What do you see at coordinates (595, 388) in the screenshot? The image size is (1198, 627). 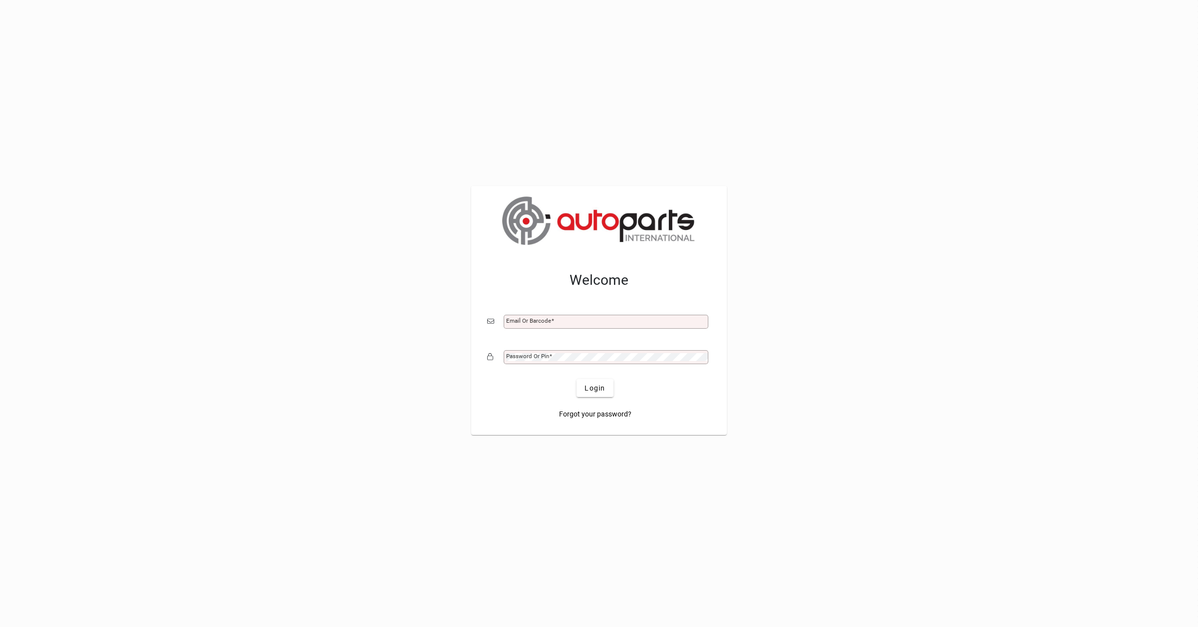 I see `button: Login` at bounding box center [595, 388].